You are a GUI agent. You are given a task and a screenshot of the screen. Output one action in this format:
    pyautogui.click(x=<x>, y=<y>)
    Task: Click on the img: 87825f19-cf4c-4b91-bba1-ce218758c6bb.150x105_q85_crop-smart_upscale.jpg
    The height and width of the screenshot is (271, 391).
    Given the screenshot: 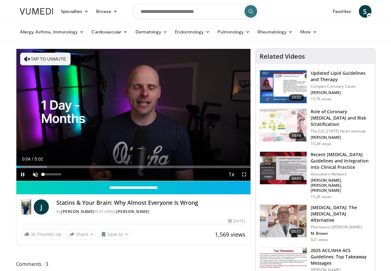 What is the action you would take?
    pyautogui.click(x=283, y=168)
    